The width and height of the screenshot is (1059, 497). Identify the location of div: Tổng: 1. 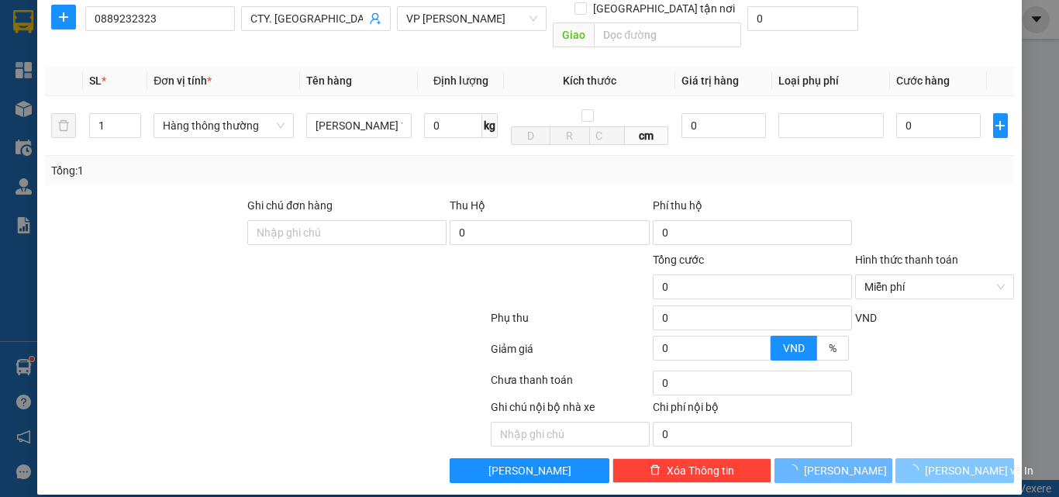
(230, 171).